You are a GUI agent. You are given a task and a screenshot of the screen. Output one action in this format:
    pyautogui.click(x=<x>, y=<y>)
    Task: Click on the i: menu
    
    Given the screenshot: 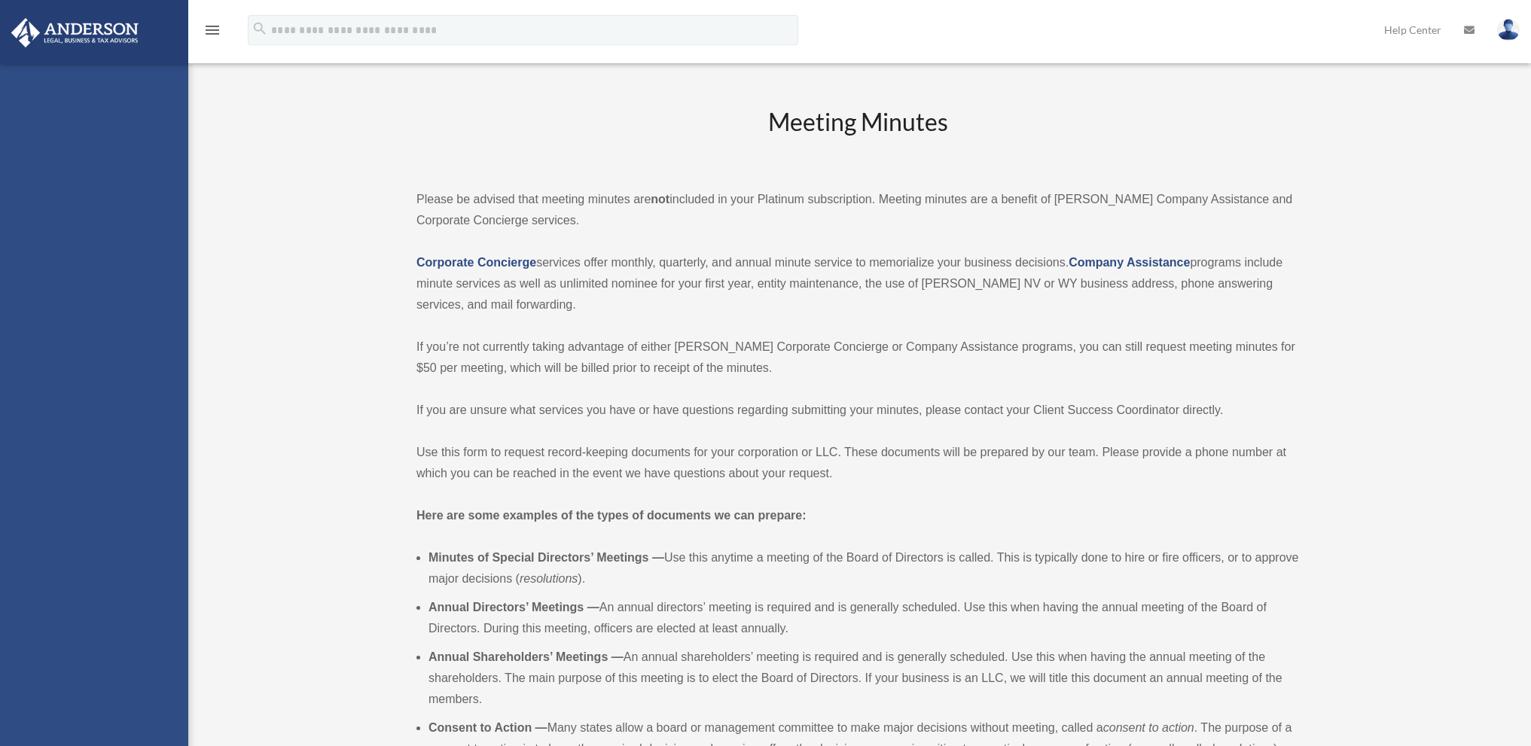 What is the action you would take?
    pyautogui.click(x=212, y=30)
    